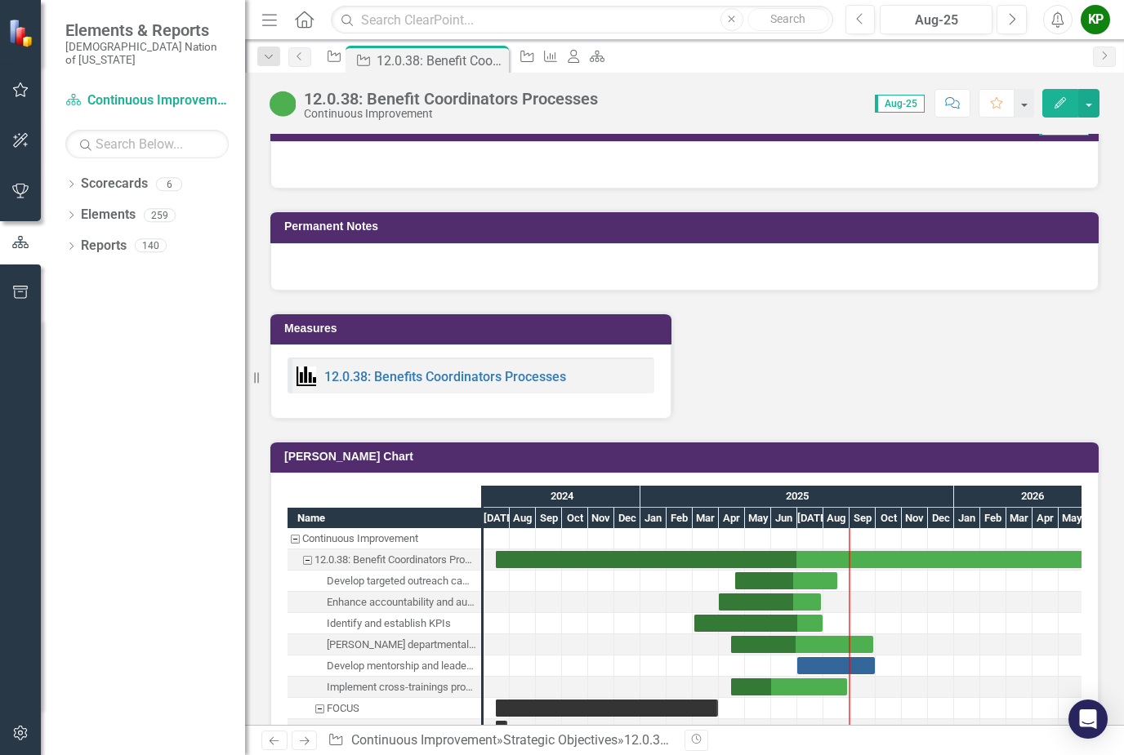  Describe the element at coordinates (147, 144) in the screenshot. I see `input: Search Below...` at that location.